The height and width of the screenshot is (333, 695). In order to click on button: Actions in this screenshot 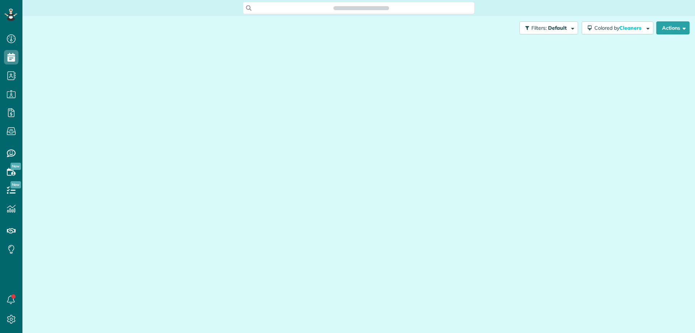, I will do `click(673, 28)`.